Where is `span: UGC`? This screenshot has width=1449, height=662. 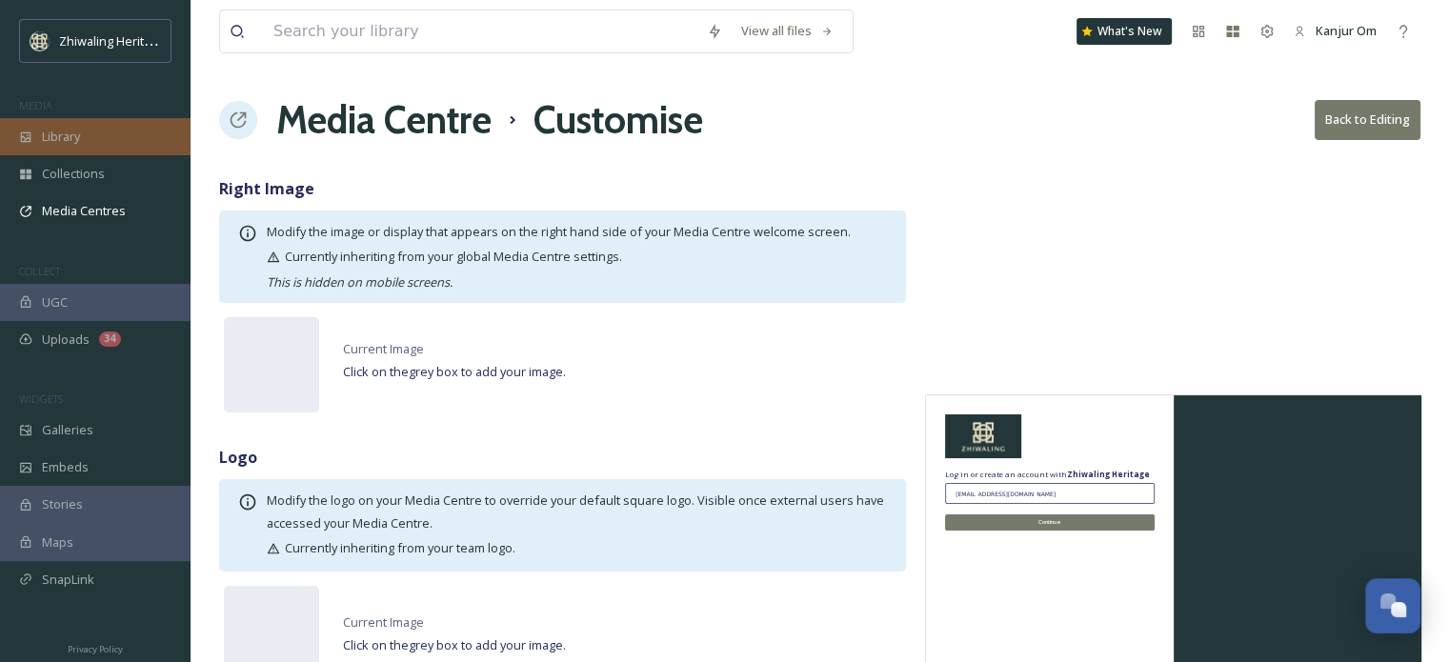
span: UGC is located at coordinates (54, 302).